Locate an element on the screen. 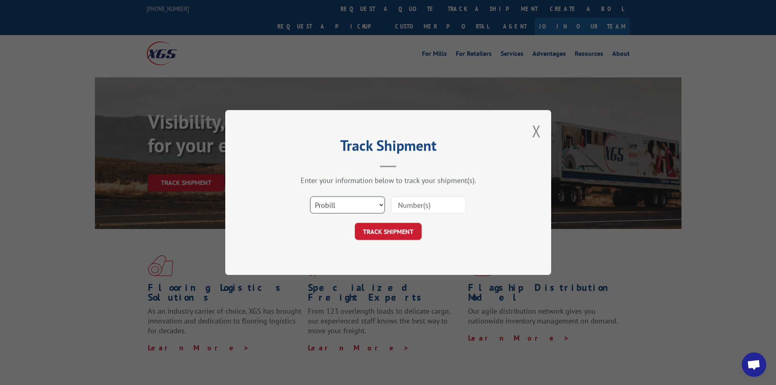  h2: Track Shipment is located at coordinates (388, 147).